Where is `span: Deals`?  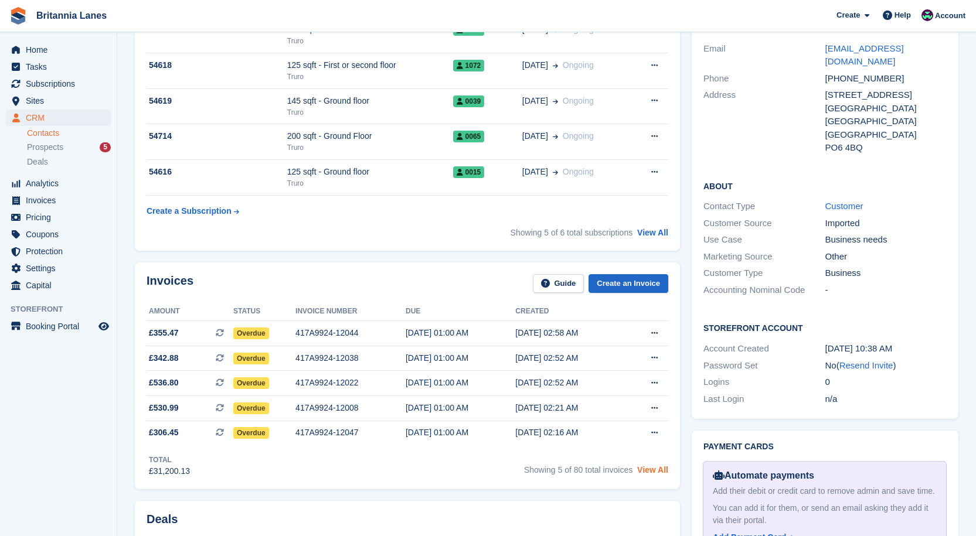 span: Deals is located at coordinates (38, 162).